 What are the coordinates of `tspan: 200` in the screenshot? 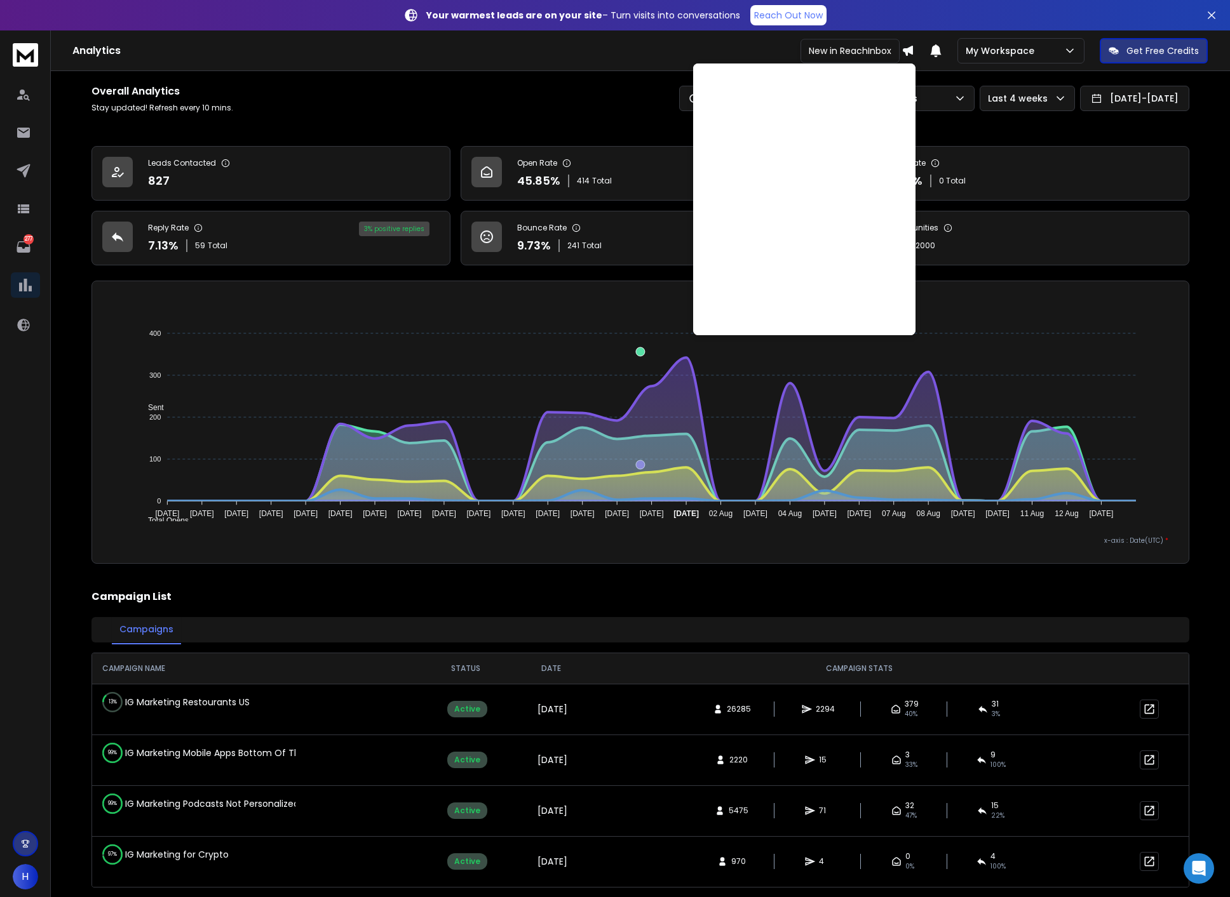 It's located at (155, 417).